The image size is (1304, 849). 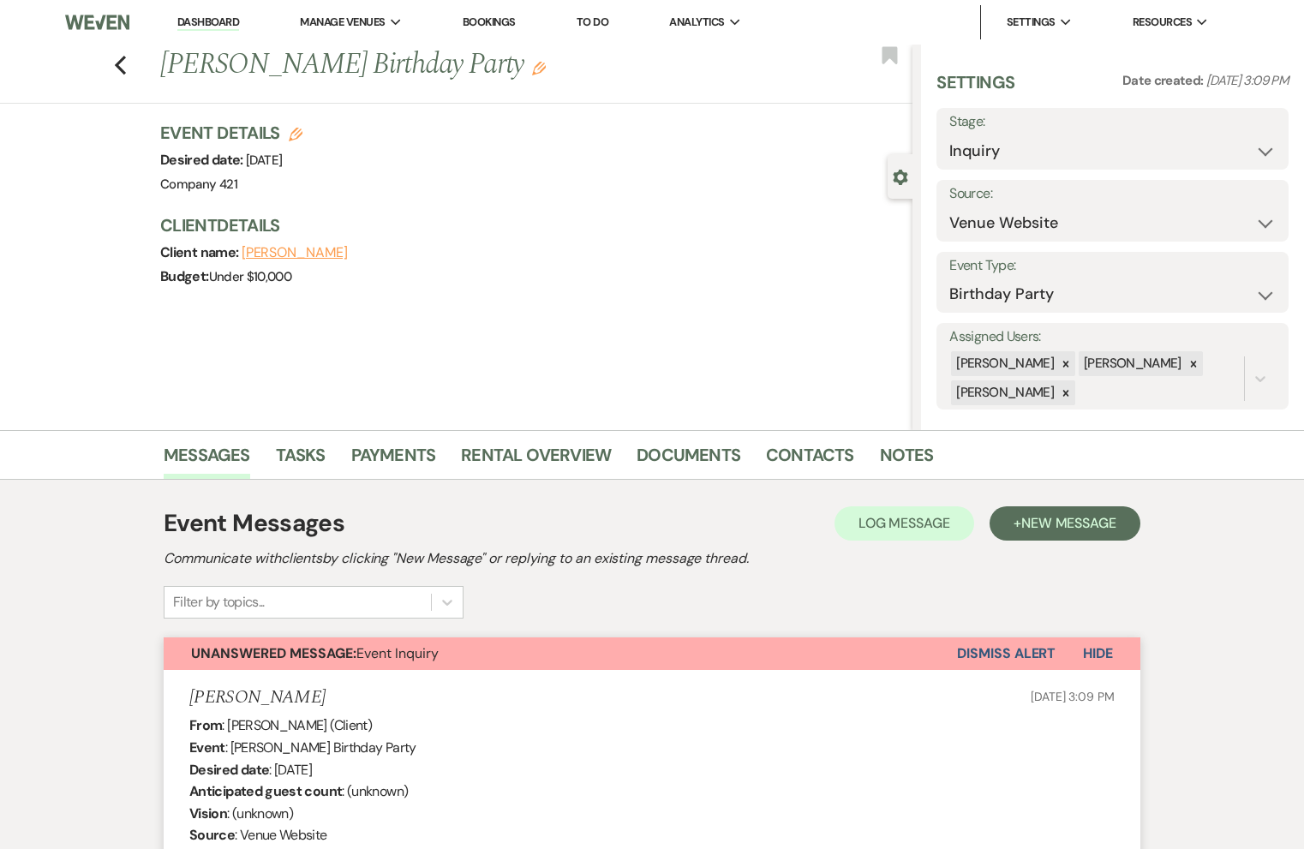 What do you see at coordinates (97, 22) in the screenshot?
I see `img: Weven Logo` at bounding box center [97, 22].